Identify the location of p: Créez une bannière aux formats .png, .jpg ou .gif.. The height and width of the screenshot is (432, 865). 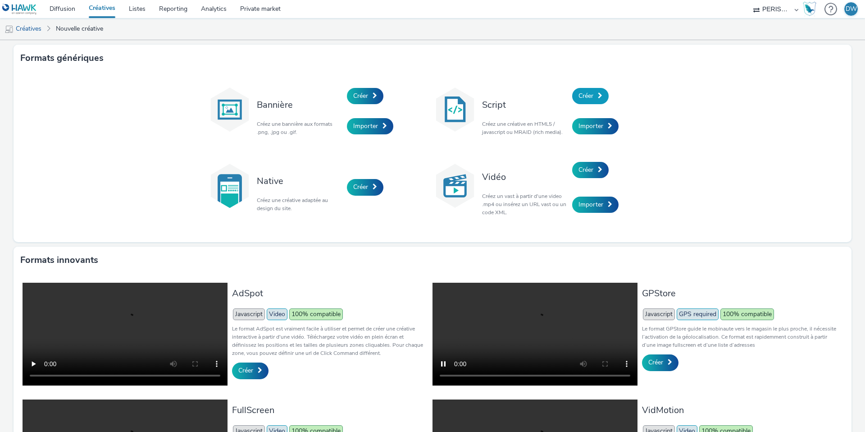
(300, 128).